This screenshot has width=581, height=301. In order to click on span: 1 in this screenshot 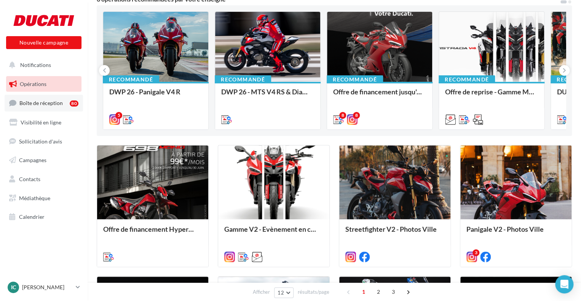, I will do `click(364, 292)`.